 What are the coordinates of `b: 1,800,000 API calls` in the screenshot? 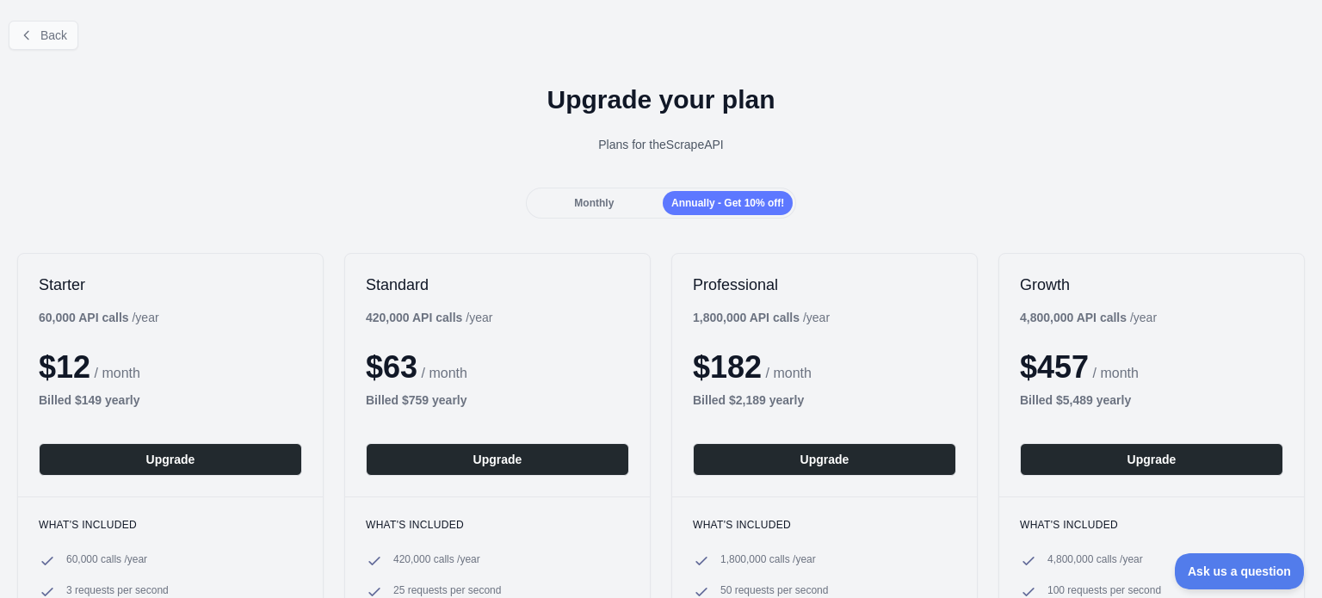 It's located at (746, 318).